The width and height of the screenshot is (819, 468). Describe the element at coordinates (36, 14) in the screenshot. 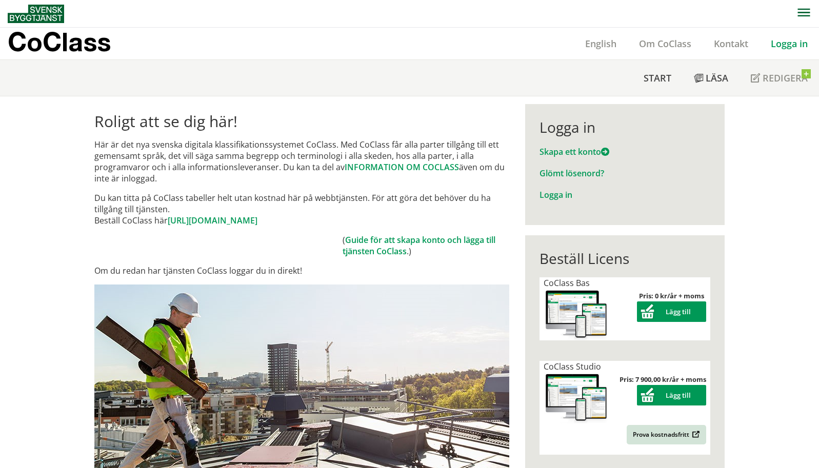

I see `img: Svensk Byggtjänst` at that location.